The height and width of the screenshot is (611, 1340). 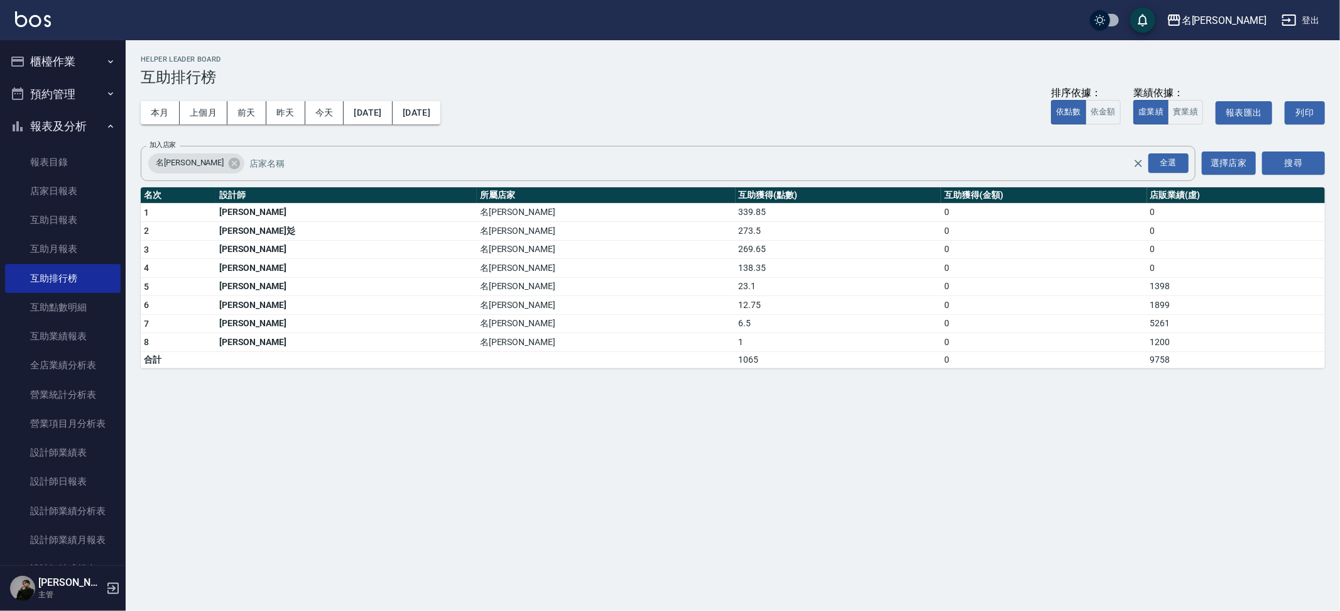 What do you see at coordinates (838, 342) in the screenshot?
I see `td: 1` at bounding box center [838, 342].